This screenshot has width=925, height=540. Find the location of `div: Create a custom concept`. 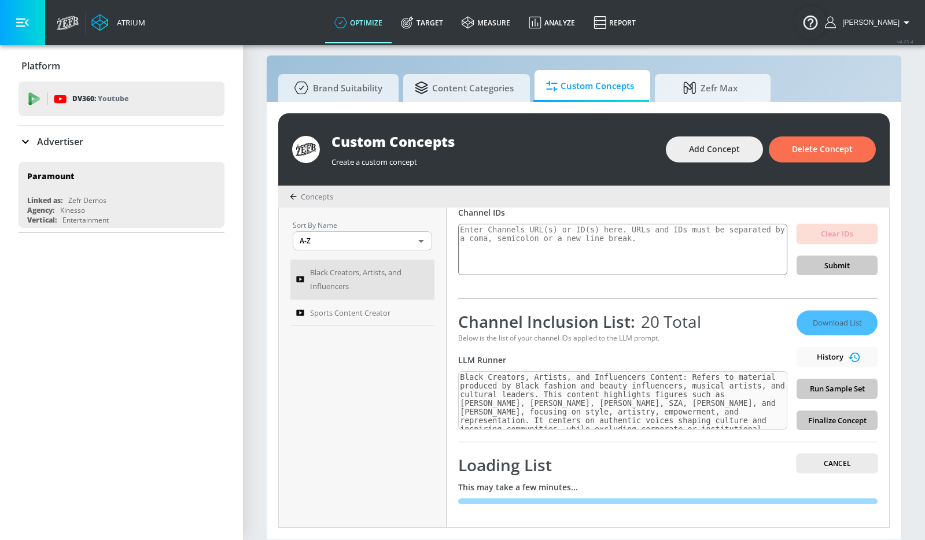

div: Create a custom concept is located at coordinates (493, 159).